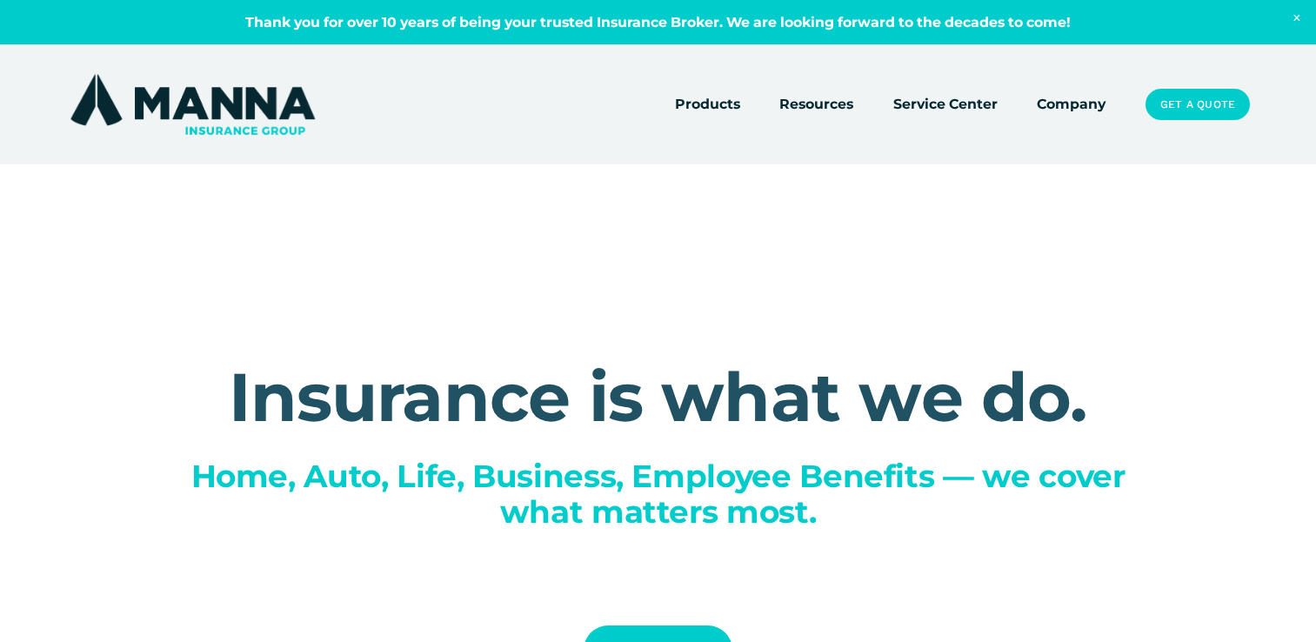 The width and height of the screenshot is (1316, 642). Describe the element at coordinates (657, 397) in the screenshot. I see `strong: Insurance is what we do.` at that location.